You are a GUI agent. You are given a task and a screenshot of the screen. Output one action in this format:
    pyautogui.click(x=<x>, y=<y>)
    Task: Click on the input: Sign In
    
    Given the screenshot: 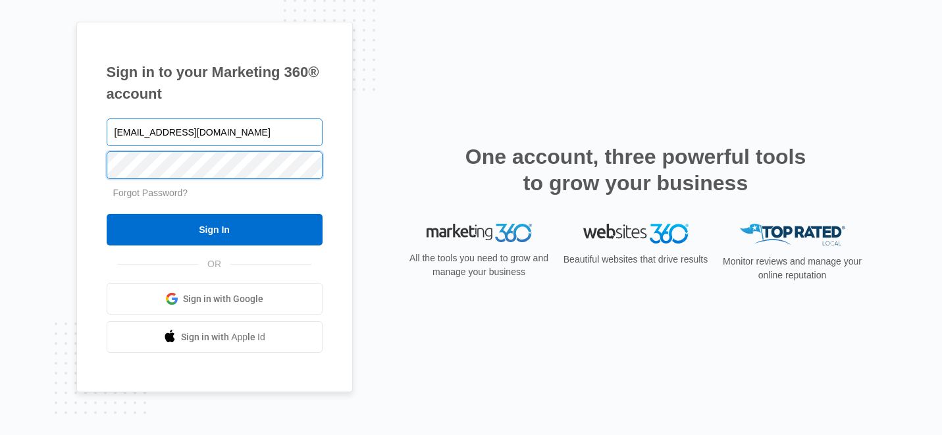 What is the action you would take?
    pyautogui.click(x=215, y=230)
    